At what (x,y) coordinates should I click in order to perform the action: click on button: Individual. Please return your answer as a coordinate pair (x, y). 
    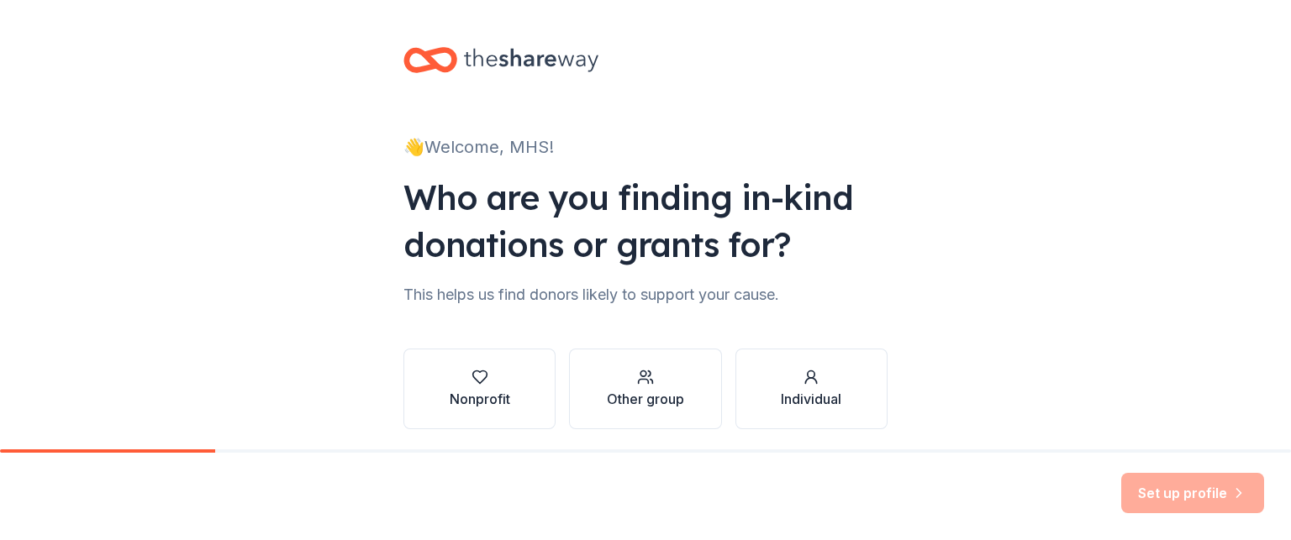
    Looking at the image, I should click on (811, 389).